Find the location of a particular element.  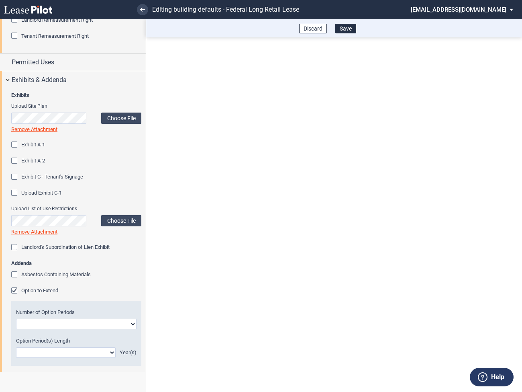

b: Addenda is located at coordinates (21, 263).